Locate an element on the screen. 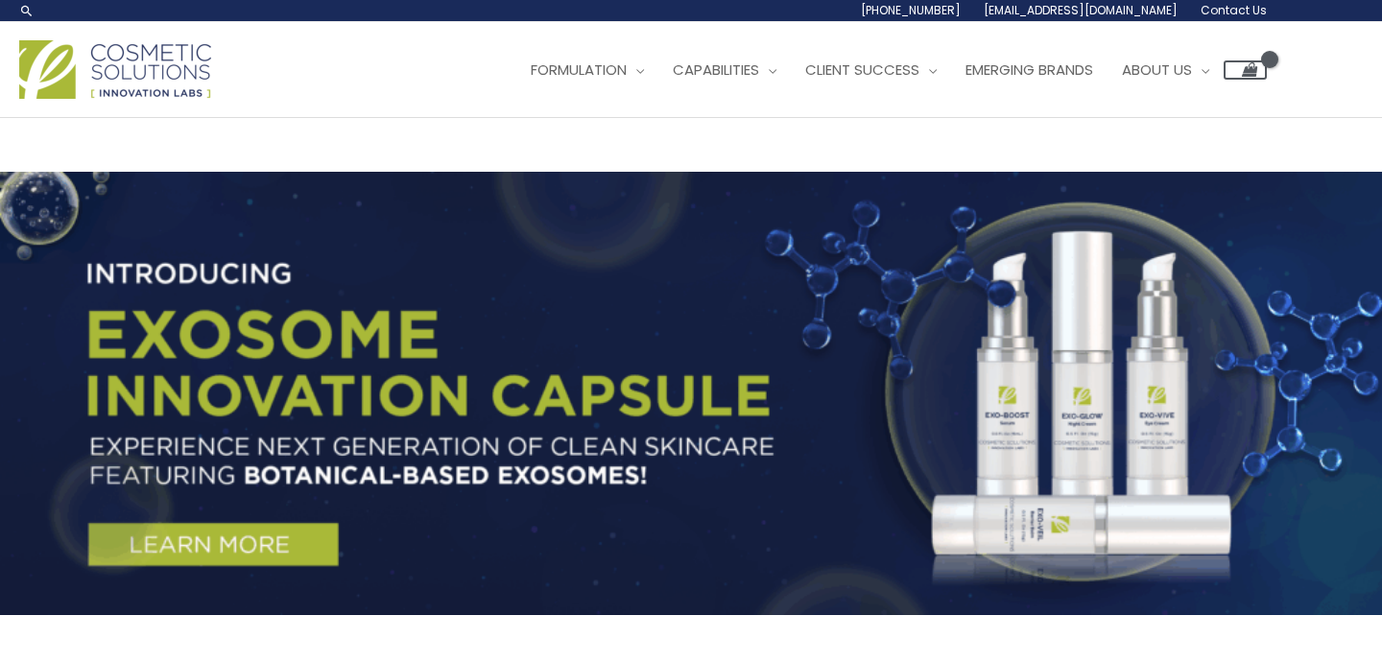 The height and width of the screenshot is (663, 1382). span: Formulation is located at coordinates (579, 69).